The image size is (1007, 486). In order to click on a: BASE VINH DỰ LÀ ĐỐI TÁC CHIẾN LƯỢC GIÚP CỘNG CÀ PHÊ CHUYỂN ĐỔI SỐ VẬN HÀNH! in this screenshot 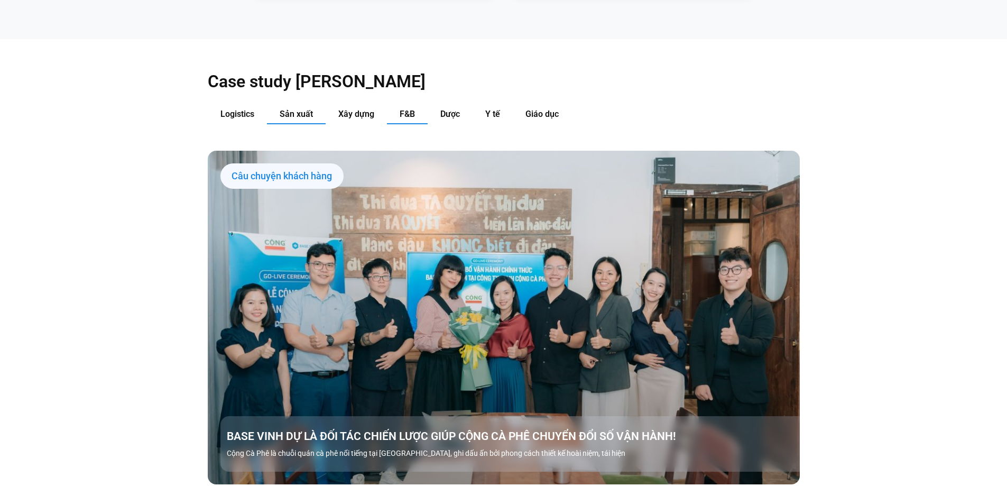, I will do `click(517, 436)`.